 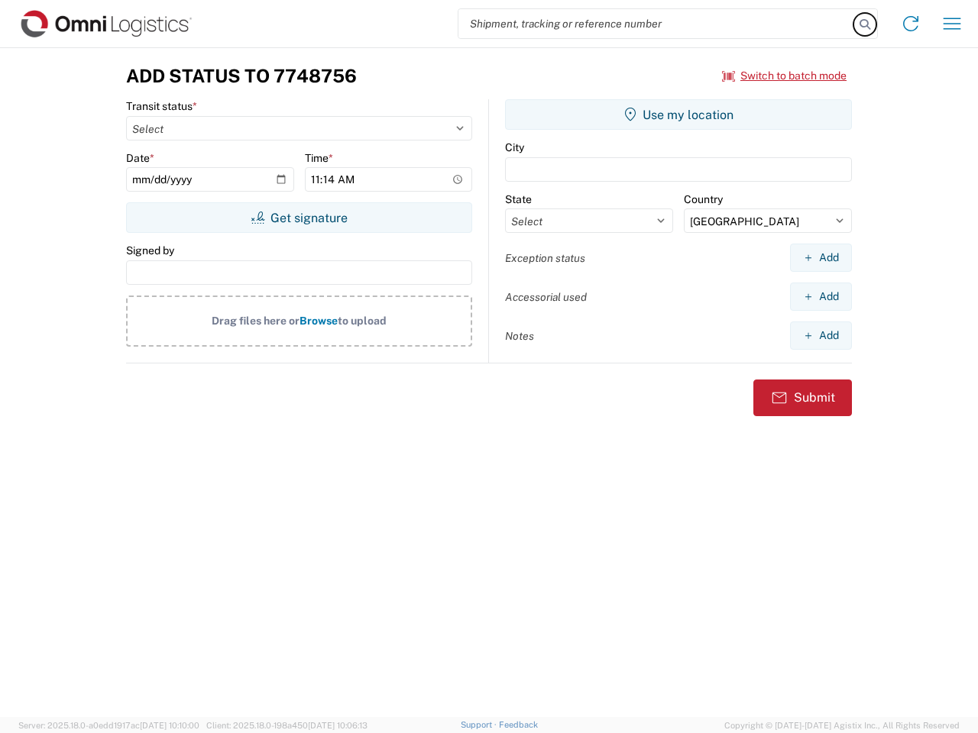 What do you see at coordinates (319, 158) in the screenshot?
I see `label: Time` at bounding box center [319, 158].